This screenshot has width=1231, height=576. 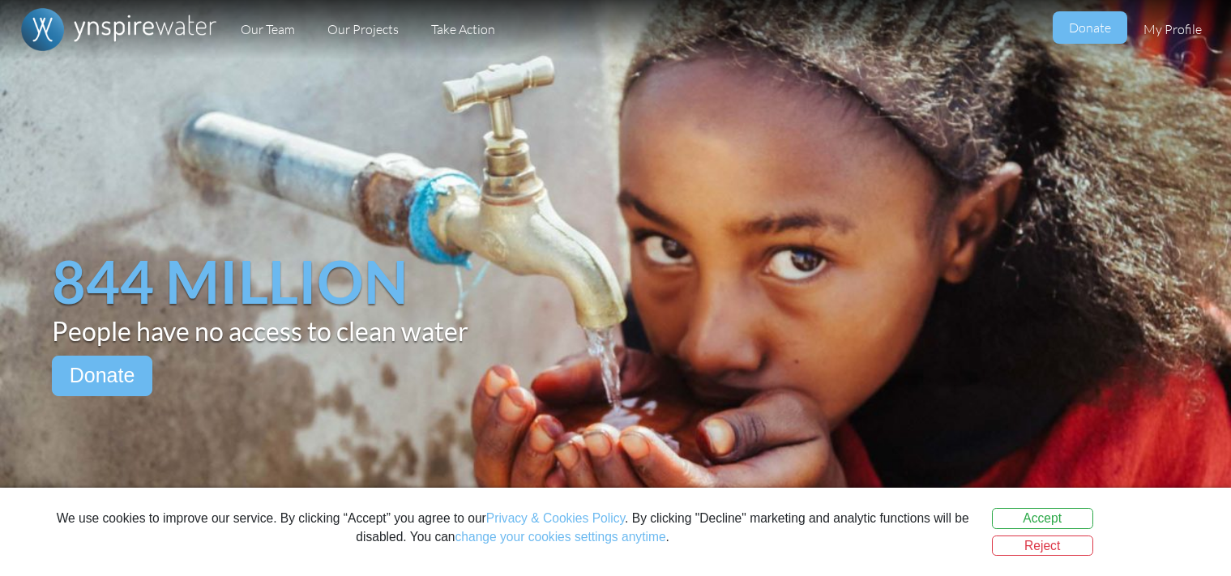 I want to click on a: change your cookies settings anytime, so click(x=561, y=536).